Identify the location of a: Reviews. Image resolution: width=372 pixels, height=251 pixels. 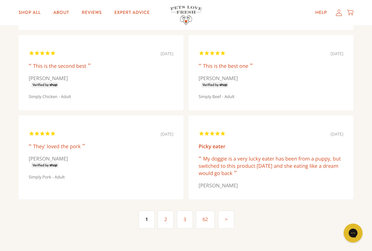
(91, 13).